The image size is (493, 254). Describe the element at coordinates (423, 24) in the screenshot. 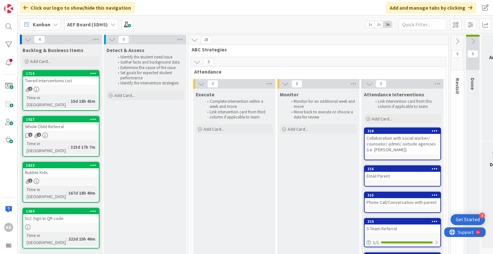

I see `input: Quick Filter...` at that location.